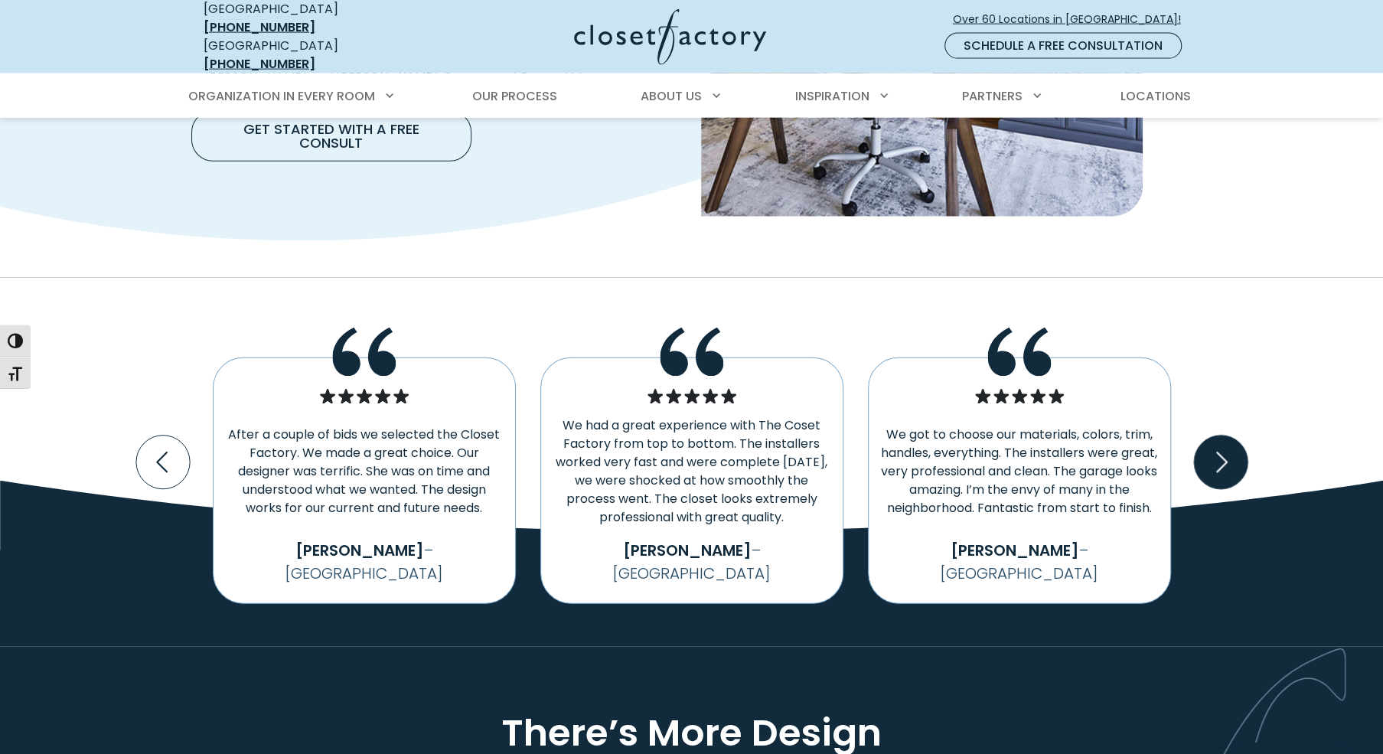 The height and width of the screenshot is (754, 1383). What do you see at coordinates (282, 96) in the screenshot?
I see `span: Organization in Every Room` at bounding box center [282, 96].